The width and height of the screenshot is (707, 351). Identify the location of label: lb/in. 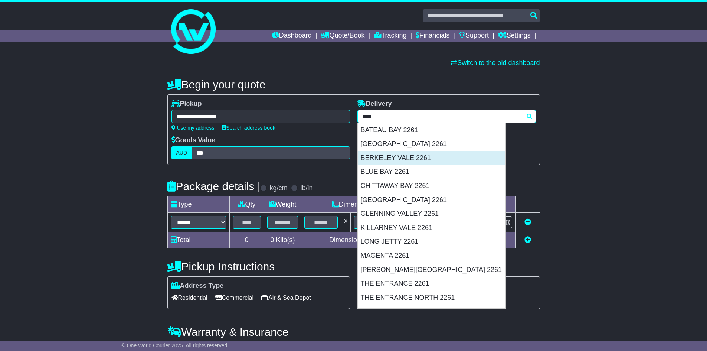
(306, 188).